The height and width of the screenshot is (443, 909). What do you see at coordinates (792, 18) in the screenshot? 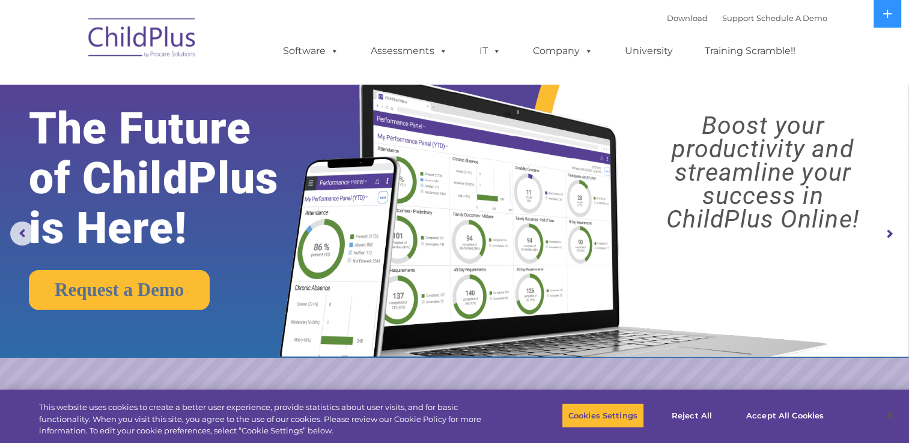
I see `a: Schedule A Demo` at bounding box center [792, 18].